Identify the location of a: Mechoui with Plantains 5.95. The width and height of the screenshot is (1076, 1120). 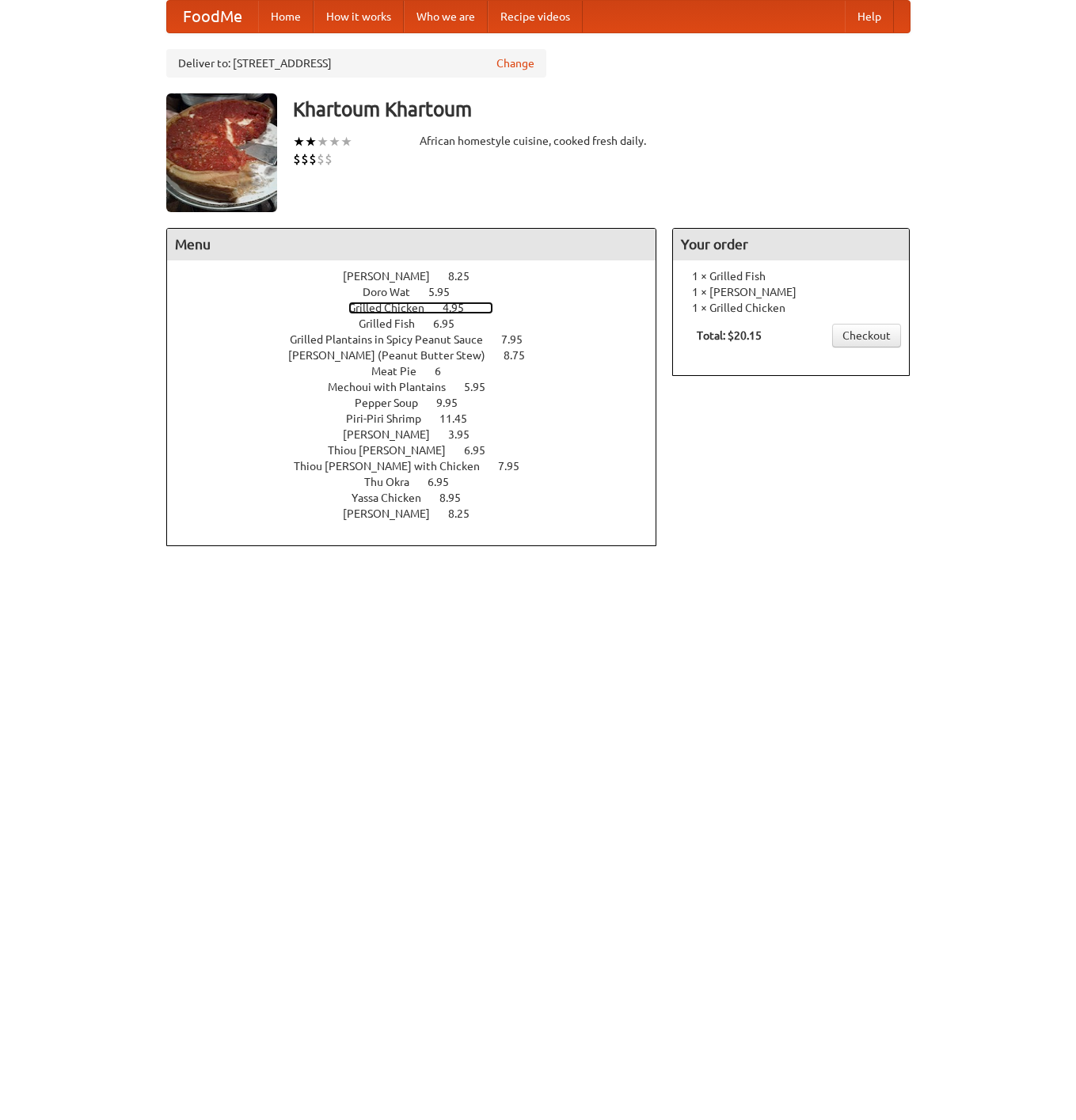
(421, 387).